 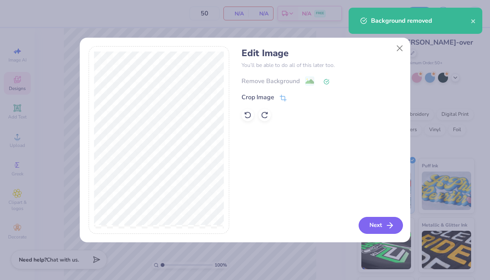 I want to click on div: Crop Image, so click(x=258, y=97).